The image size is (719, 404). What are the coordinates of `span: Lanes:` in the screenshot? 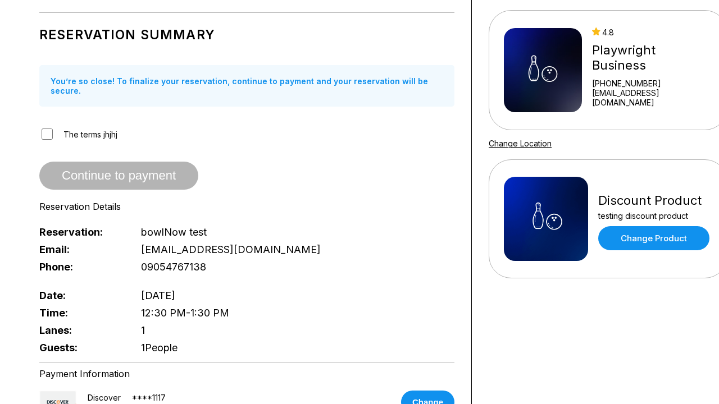 It's located at (81, 330).